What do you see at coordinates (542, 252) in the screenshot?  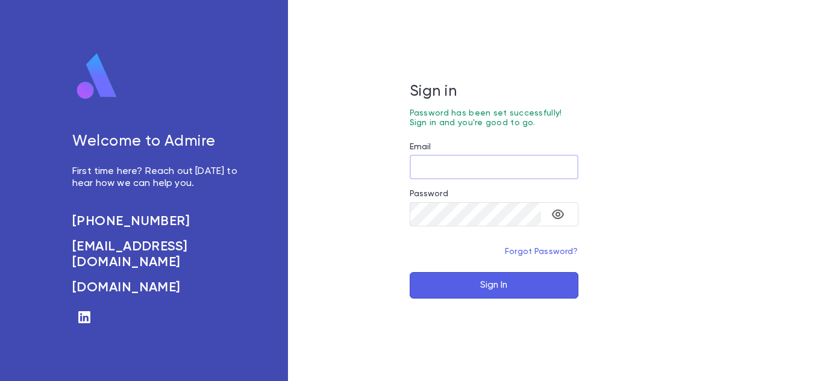 I see `a: Forgot Password?` at bounding box center [542, 252].